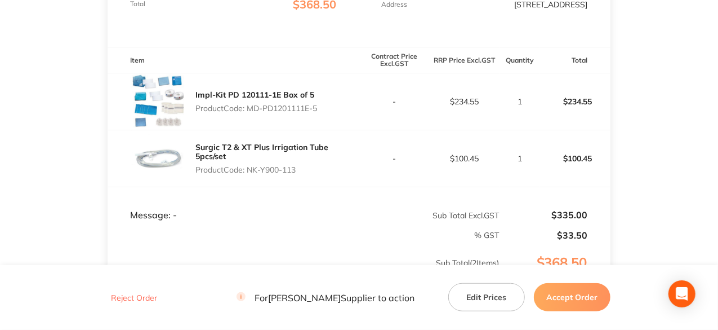 The width and height of the screenshot is (718, 330). Describe the element at coordinates (572, 297) in the screenshot. I see `button: Accept Order` at that location.